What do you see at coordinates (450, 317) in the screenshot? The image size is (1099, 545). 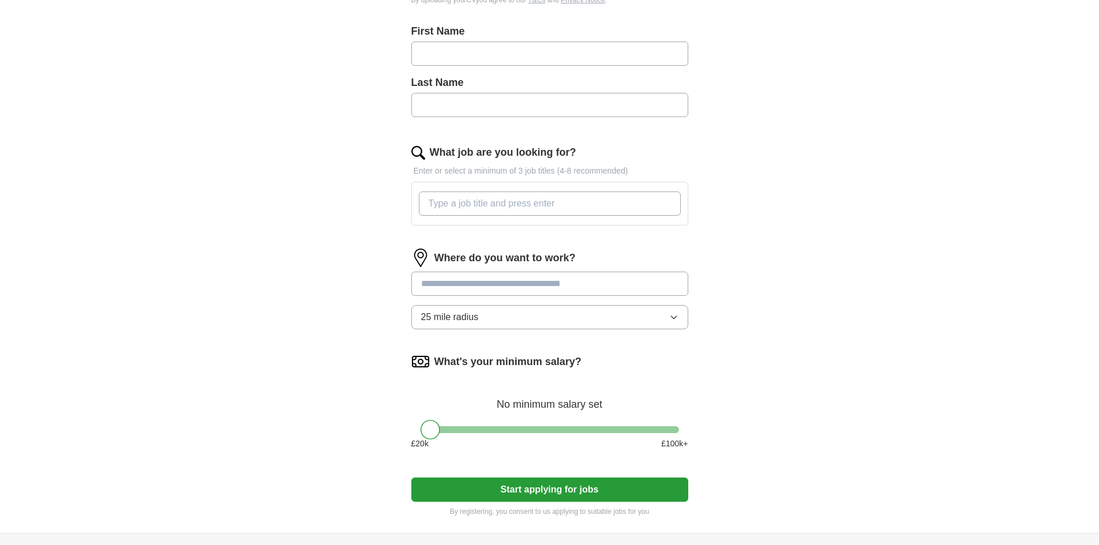 I see `span: 25 mile radius` at bounding box center [450, 317].